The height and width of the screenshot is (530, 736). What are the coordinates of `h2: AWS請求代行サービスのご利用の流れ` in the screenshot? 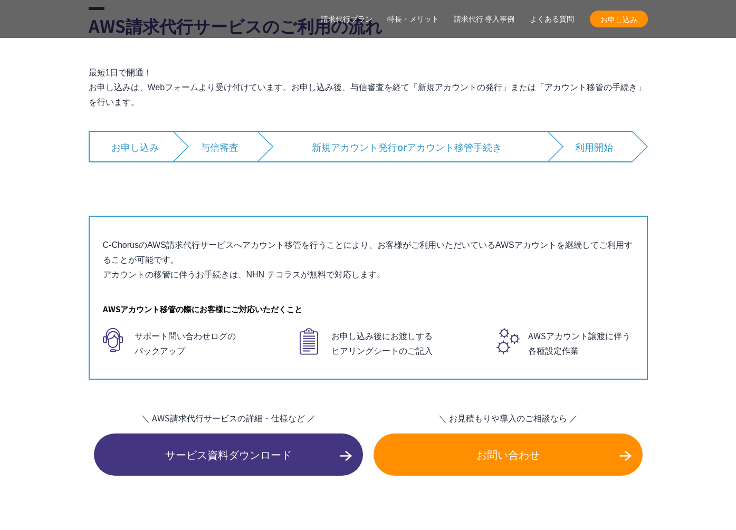 It's located at (368, 22).